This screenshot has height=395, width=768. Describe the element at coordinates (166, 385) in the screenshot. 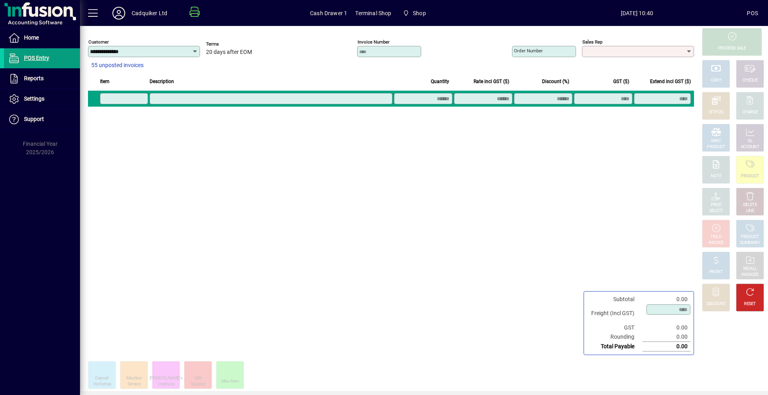

I see `div: Creations` at that location.